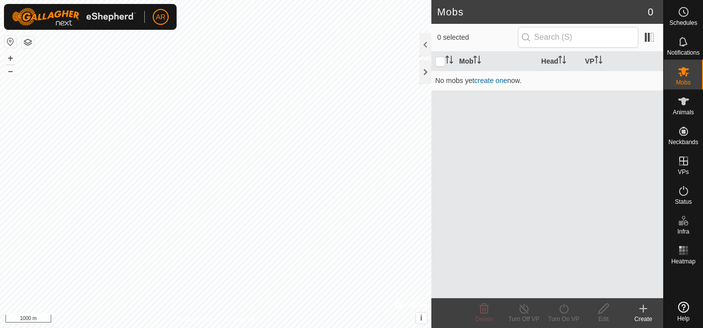 The image size is (703, 328). What do you see at coordinates (559, 61) in the screenshot?
I see `th: Head` at bounding box center [559, 61].